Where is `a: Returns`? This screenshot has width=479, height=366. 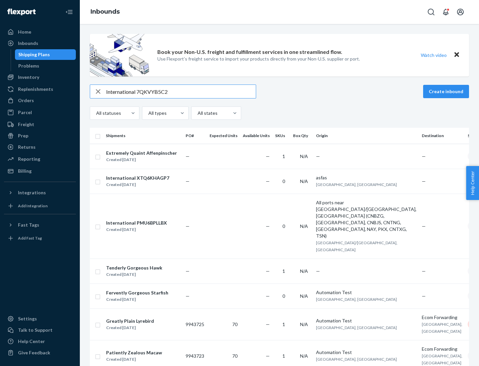
a: Returns is located at coordinates (40, 147).